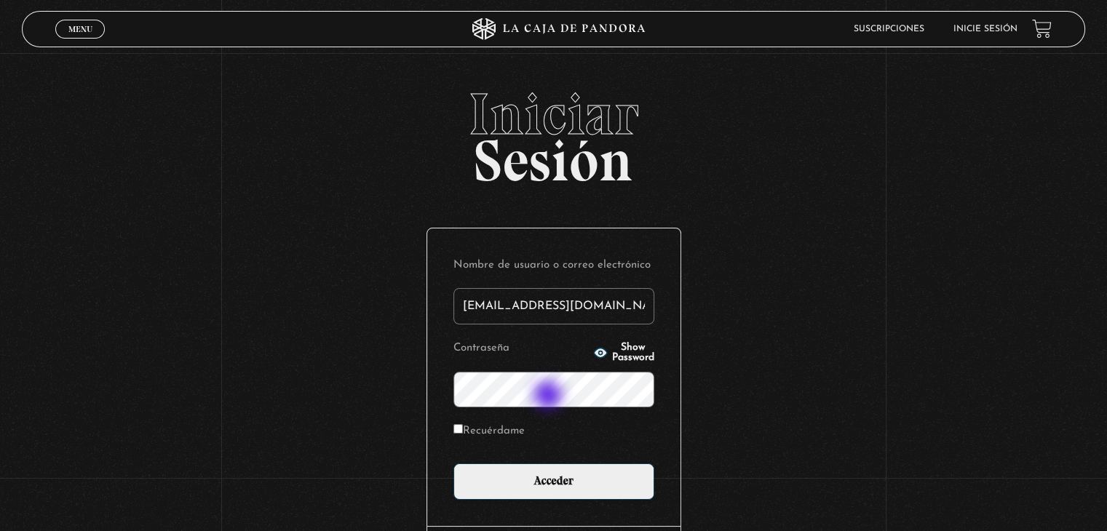 The image size is (1107, 531). What do you see at coordinates (80, 41) in the screenshot?
I see `span: Cerrar` at bounding box center [80, 41].